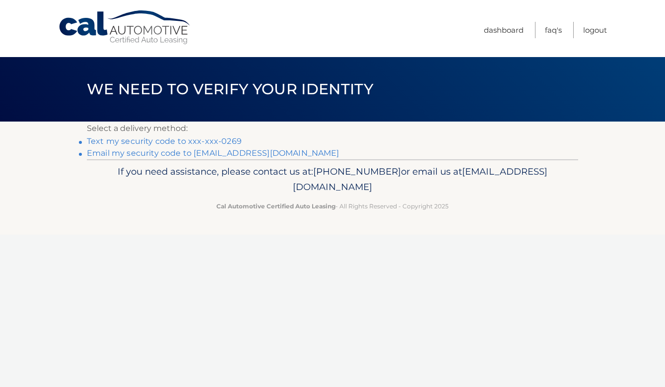 This screenshot has width=665, height=387. What do you see at coordinates (164, 141) in the screenshot?
I see `a: Text my security code to xxx-xxx-0269` at bounding box center [164, 141].